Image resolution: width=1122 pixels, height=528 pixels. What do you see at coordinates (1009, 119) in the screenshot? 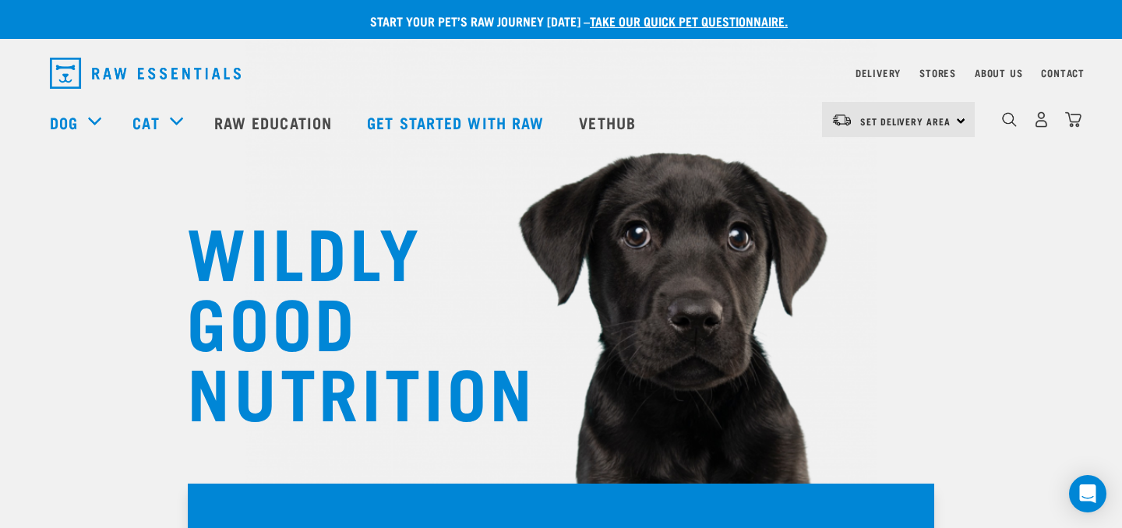
I see `img: home-icon-1@2x.png` at bounding box center [1009, 119].